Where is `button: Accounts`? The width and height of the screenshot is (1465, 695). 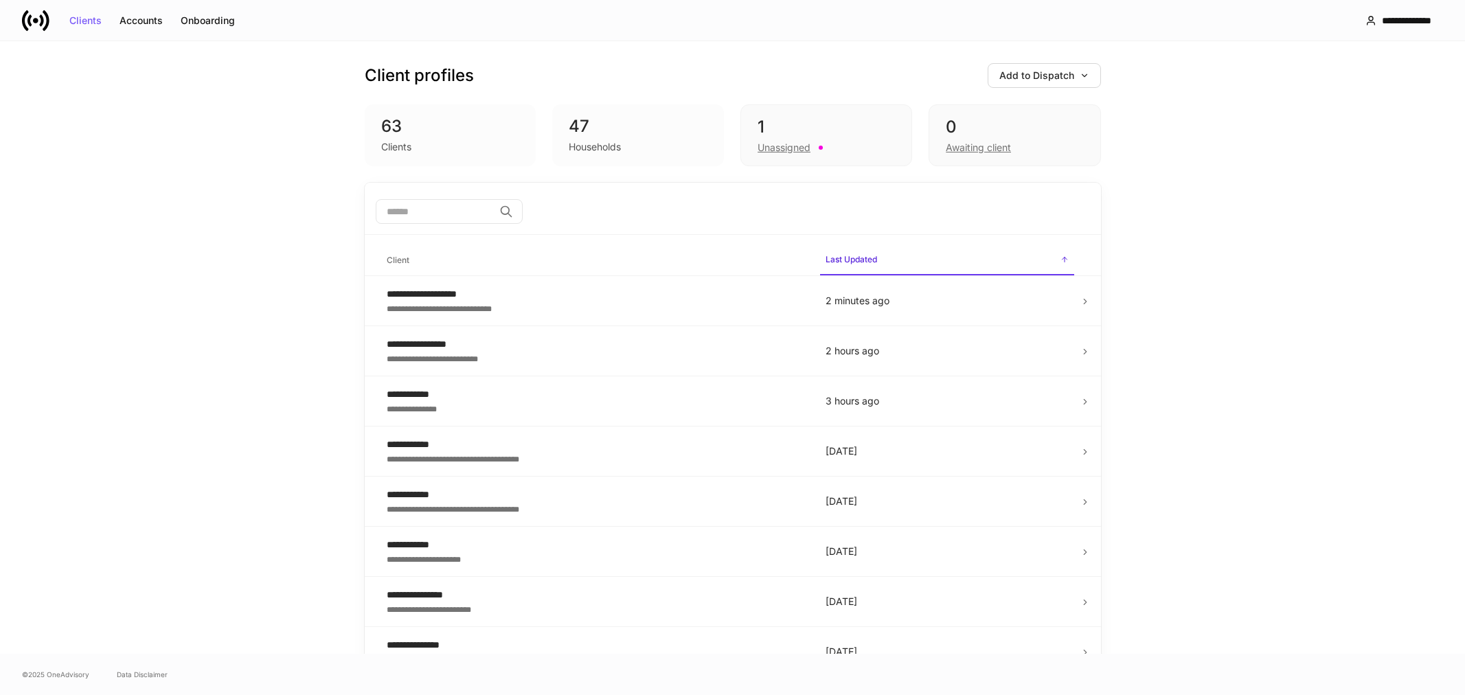 button: Accounts is located at coordinates (141, 21).